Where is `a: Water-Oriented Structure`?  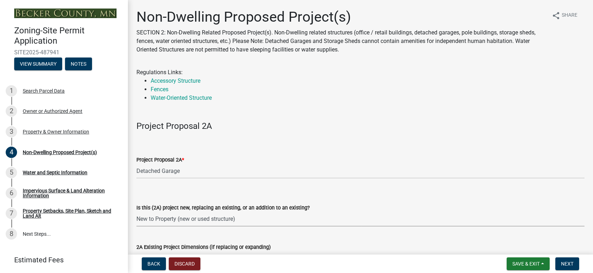 a: Water-Oriented Structure is located at coordinates (181, 98).